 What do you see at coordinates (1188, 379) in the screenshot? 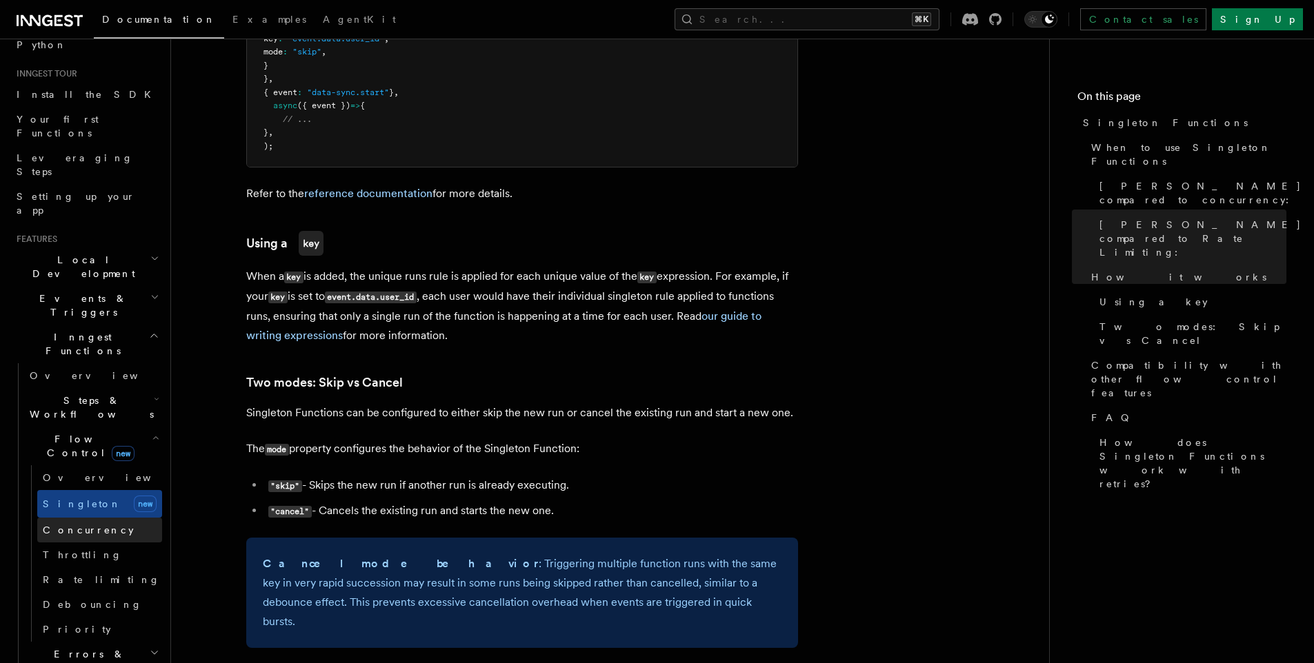
I see `span: Compatibility with other flow control features` at bounding box center [1188, 379].